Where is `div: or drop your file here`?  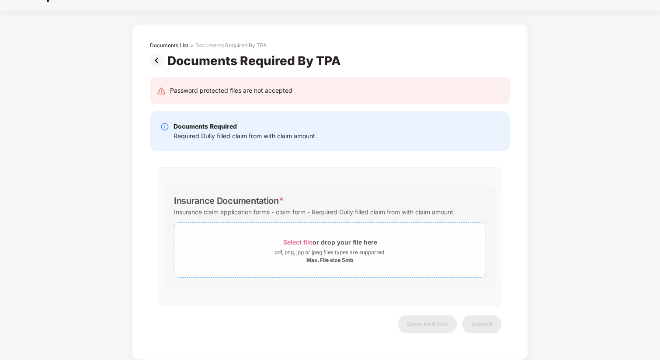
div: or drop your file here is located at coordinates (330, 242).